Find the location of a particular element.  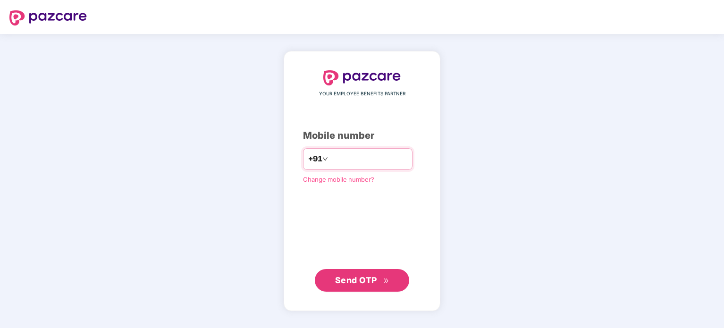

span: YOUR EMPLOYEE BENEFITS PARTNER is located at coordinates (362, 94).